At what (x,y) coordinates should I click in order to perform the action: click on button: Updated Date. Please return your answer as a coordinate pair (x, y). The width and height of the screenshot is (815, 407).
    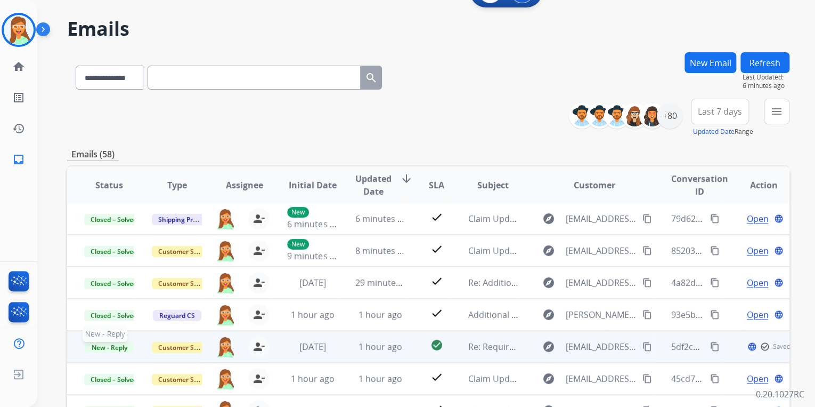
    Looking at the image, I should click on (714, 132).